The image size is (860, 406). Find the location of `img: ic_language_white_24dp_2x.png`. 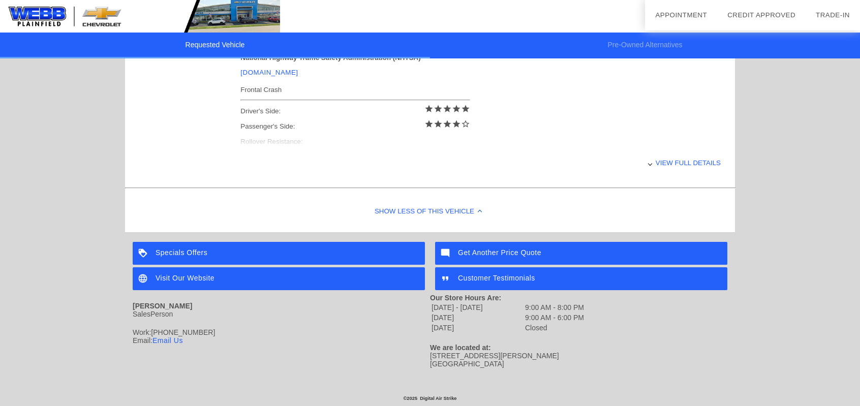

img: ic_language_white_24dp_2x.png is located at coordinates (144, 279).